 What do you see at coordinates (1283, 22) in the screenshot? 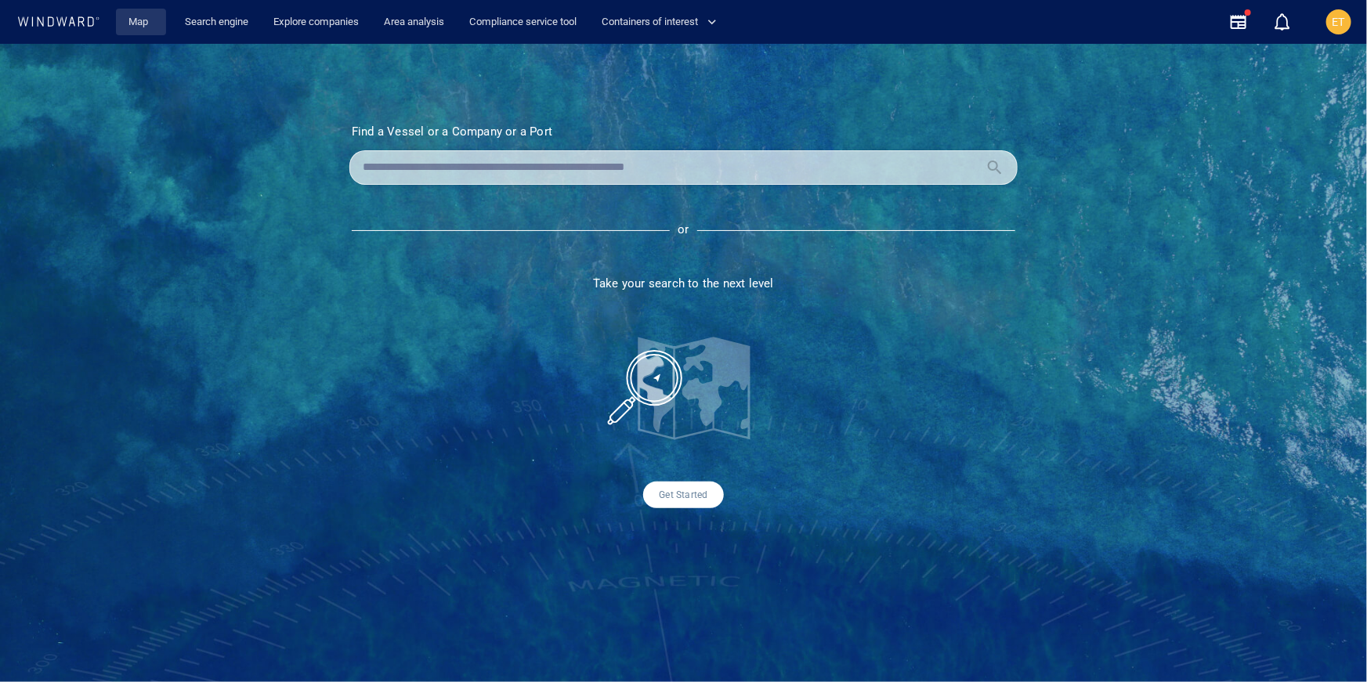
I see `div: Notification center` at bounding box center [1283, 22].